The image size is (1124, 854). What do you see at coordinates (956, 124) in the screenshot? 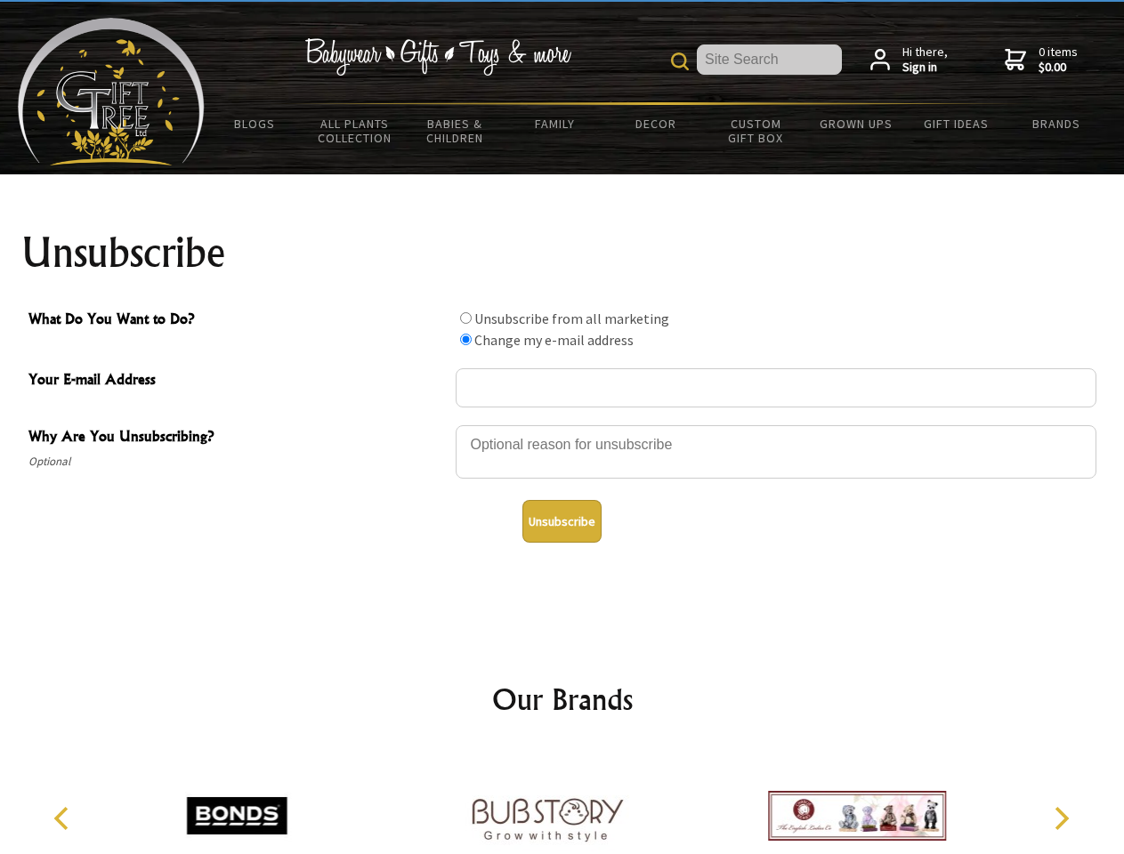
I see `a: Gift Ideas` at bounding box center [956, 124].